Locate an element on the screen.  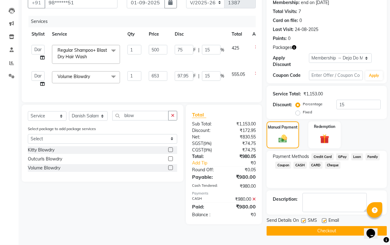
div: Description: is located at coordinates (285, 199).